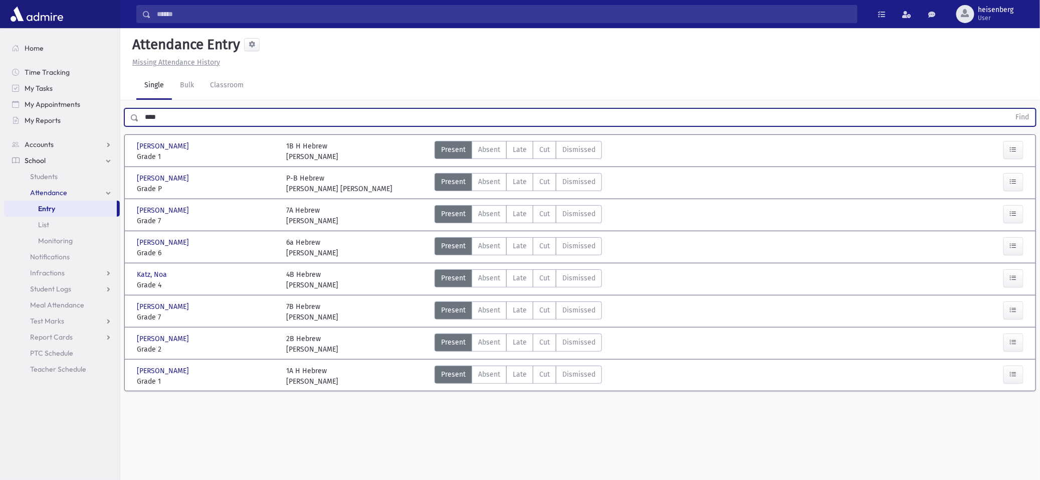 The height and width of the screenshot is (480, 1040). I want to click on span: Student Logs, so click(51, 289).